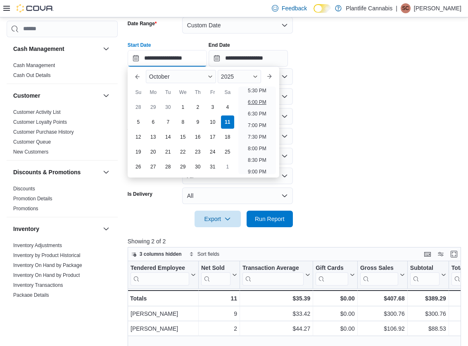 The image size is (468, 346). What do you see at coordinates (219, 45) in the screenshot?
I see `label: End Date` at bounding box center [219, 45].